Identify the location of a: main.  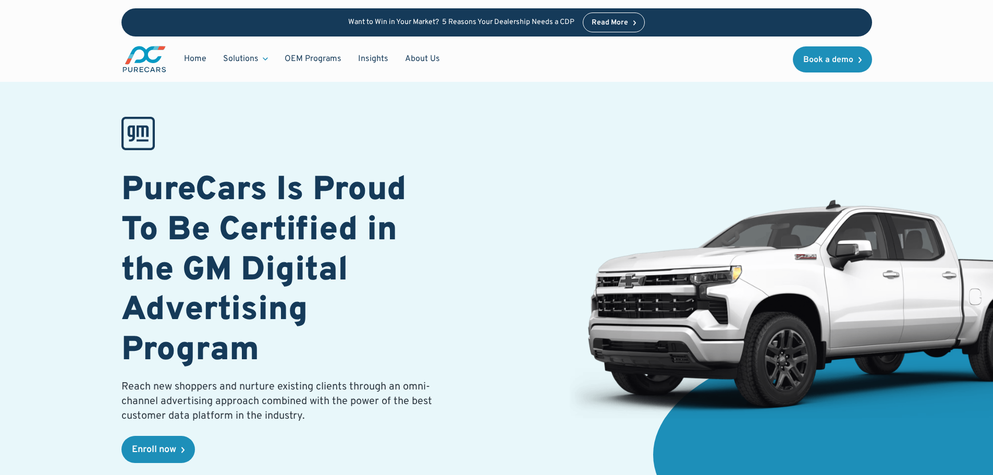
(144, 59).